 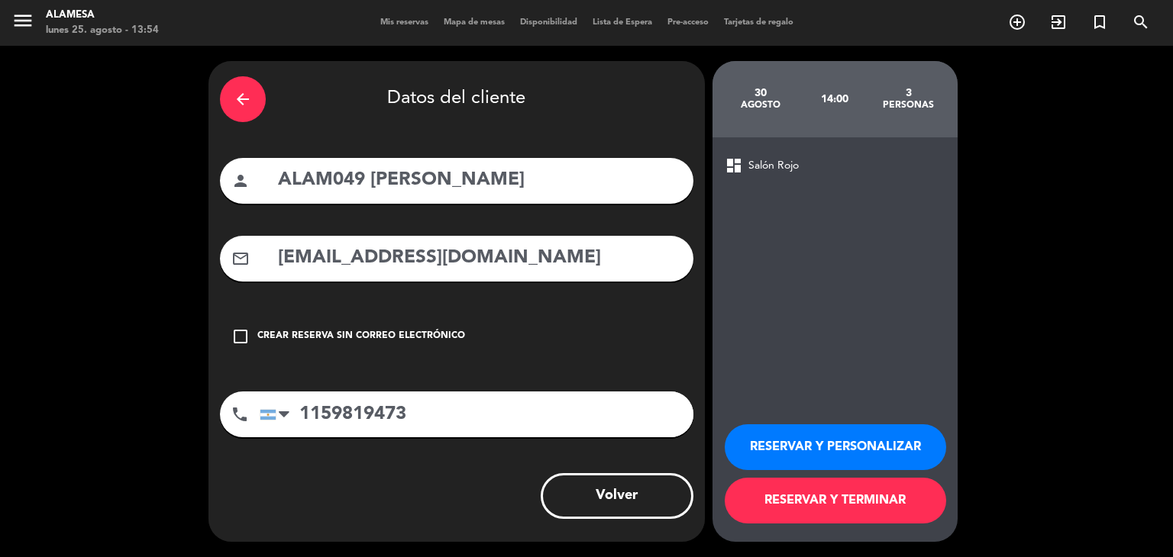 I want to click on input: Email del cliente, so click(x=479, y=258).